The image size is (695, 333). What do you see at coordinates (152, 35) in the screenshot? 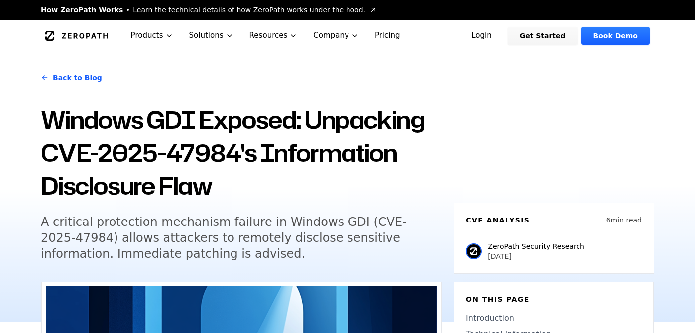
I see `button: Products` at bounding box center [152, 35].